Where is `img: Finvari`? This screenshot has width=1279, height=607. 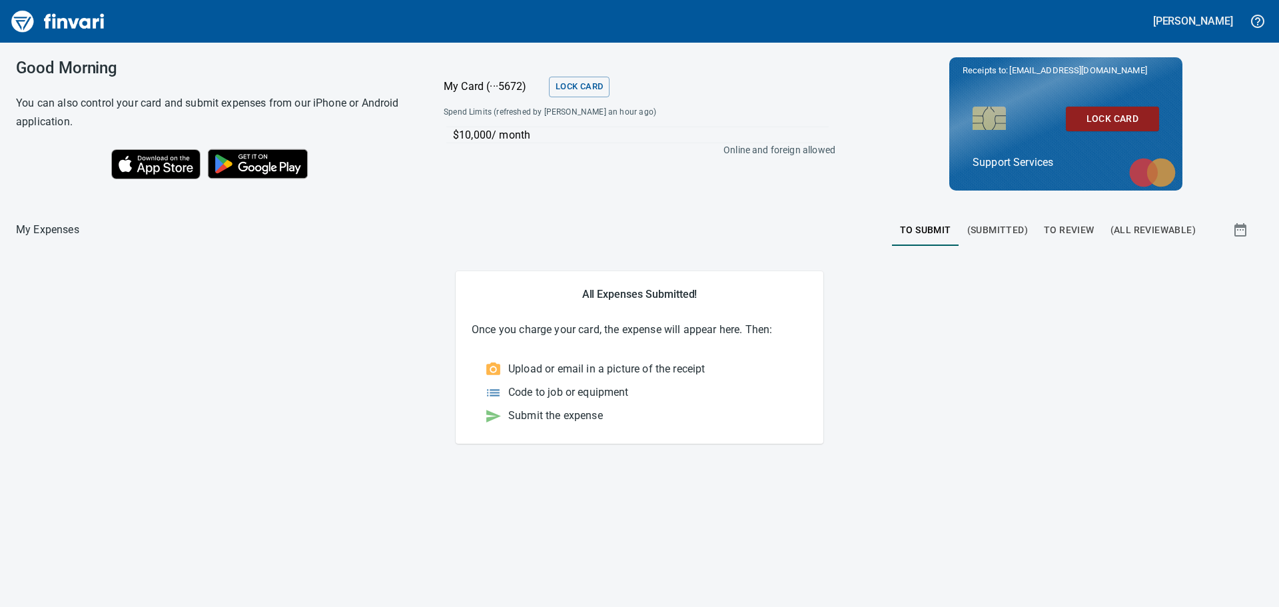
img: Finvari is located at coordinates (58, 21).